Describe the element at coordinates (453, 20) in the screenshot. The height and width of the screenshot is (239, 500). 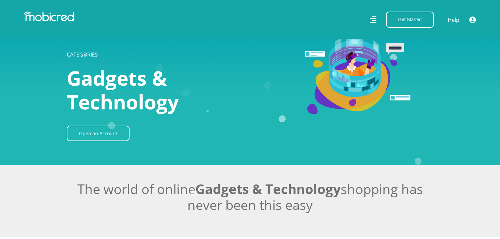
I see `a: Help` at that location.